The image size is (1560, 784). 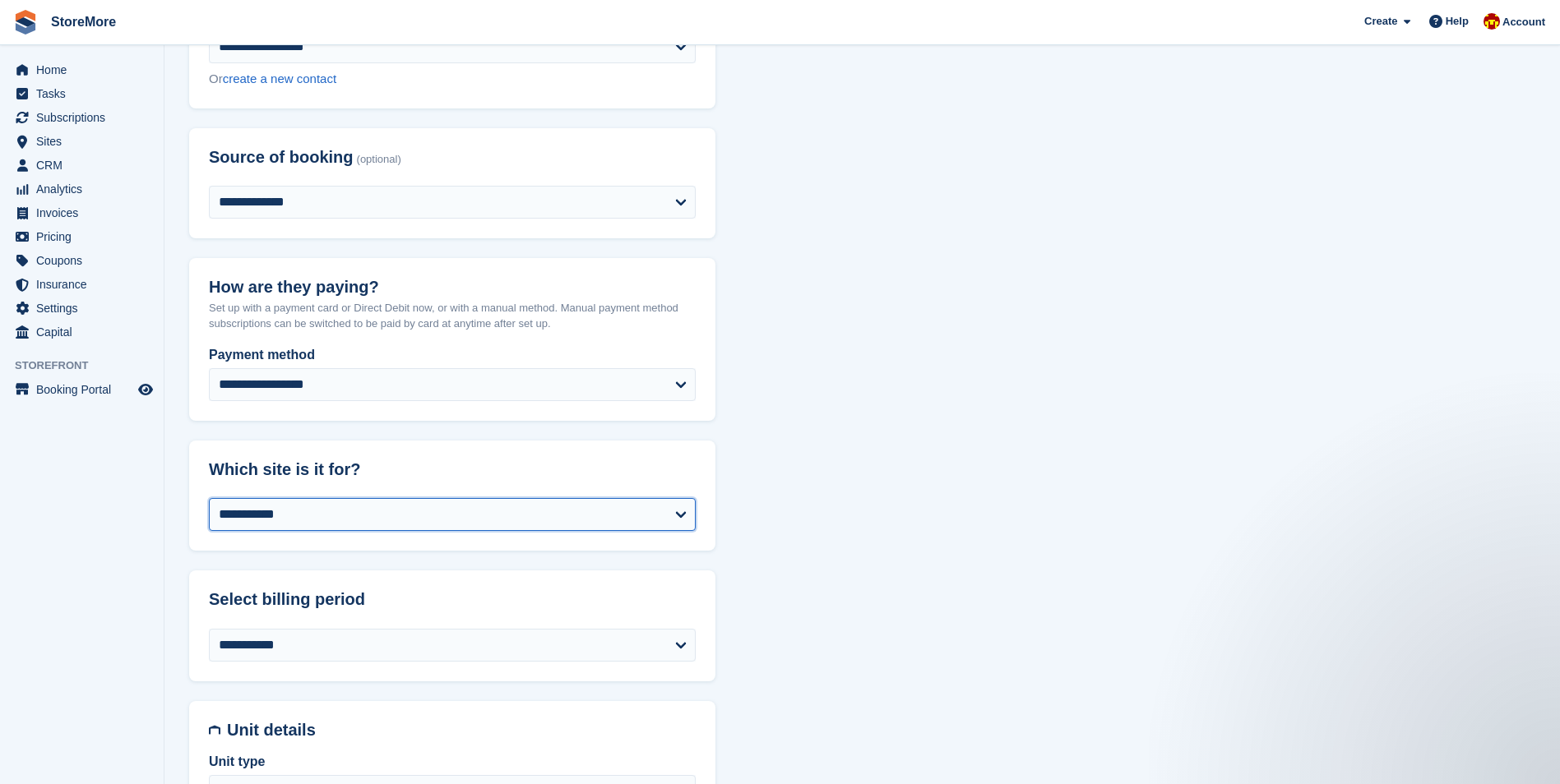 I want to click on span: Storefront, so click(x=89, y=366).